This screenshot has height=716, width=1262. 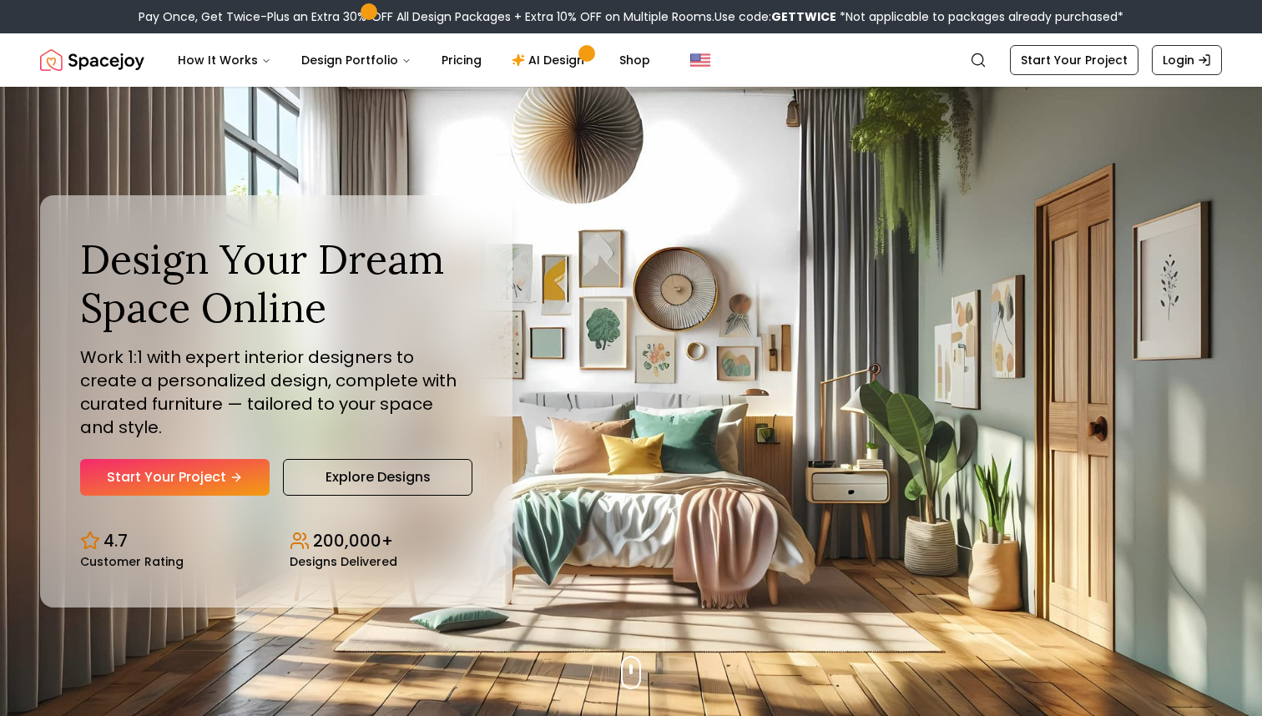 I want to click on span: *Not applicable to packages already purchased*, so click(x=980, y=17).